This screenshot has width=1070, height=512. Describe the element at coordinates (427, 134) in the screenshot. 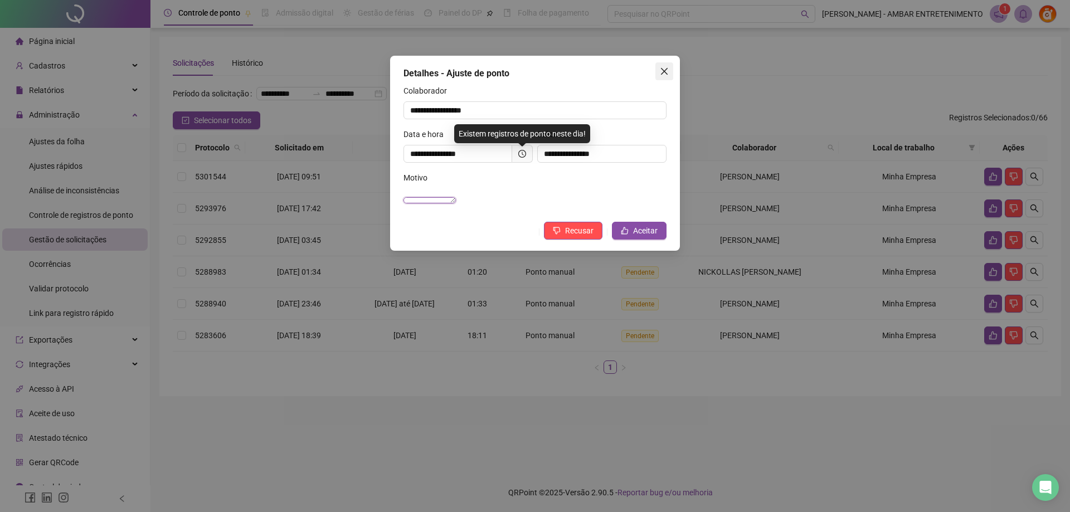

I see `label: Data e hora` at that location.